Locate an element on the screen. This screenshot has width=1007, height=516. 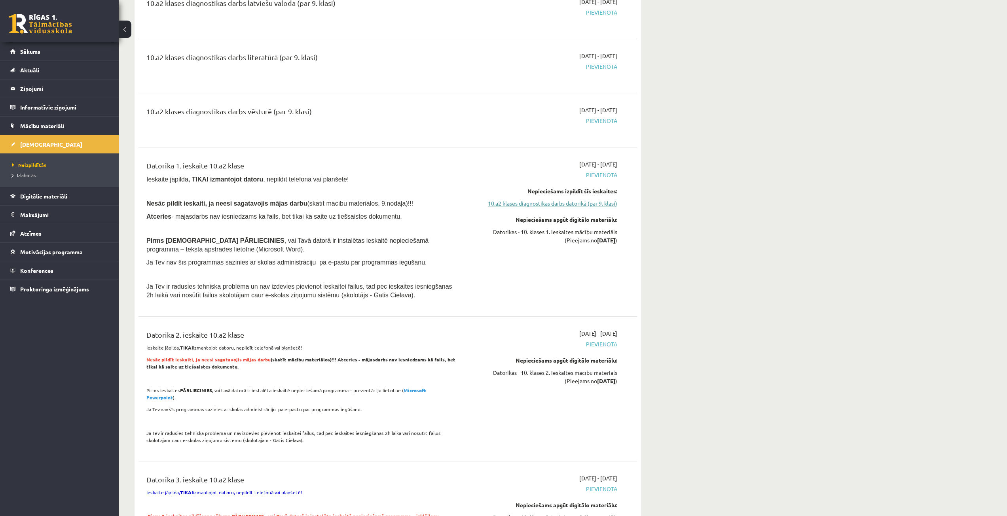
span: Konferences is located at coordinates (37, 271).